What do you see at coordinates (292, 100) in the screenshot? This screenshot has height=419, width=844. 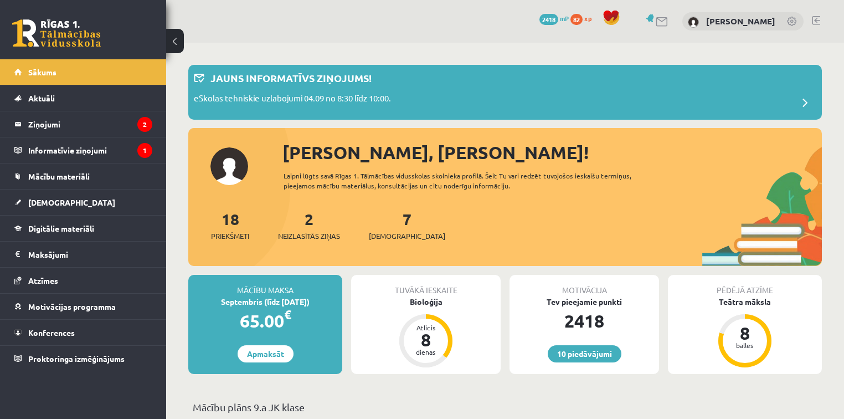 I see `p: eSkolas tehniskie uzlabojumi 04.09 no 8:30 līdz 10:00.` at bounding box center [292, 100].